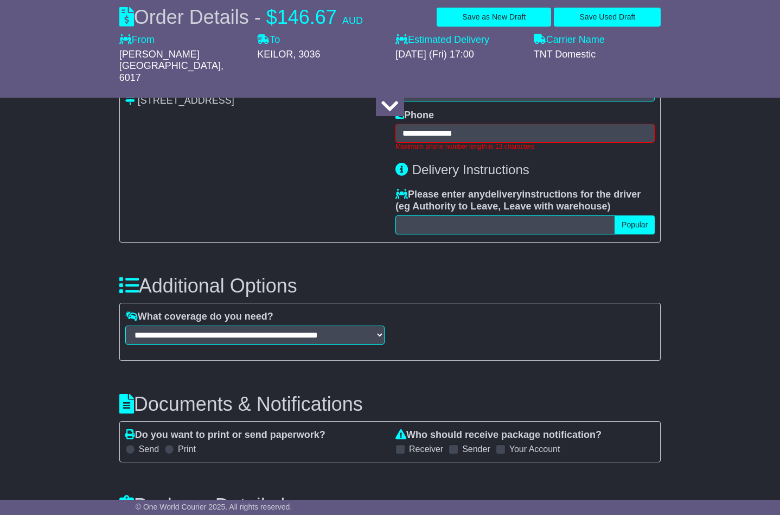 This screenshot has width=780, height=515. I want to click on span: , 3036, so click(307, 54).